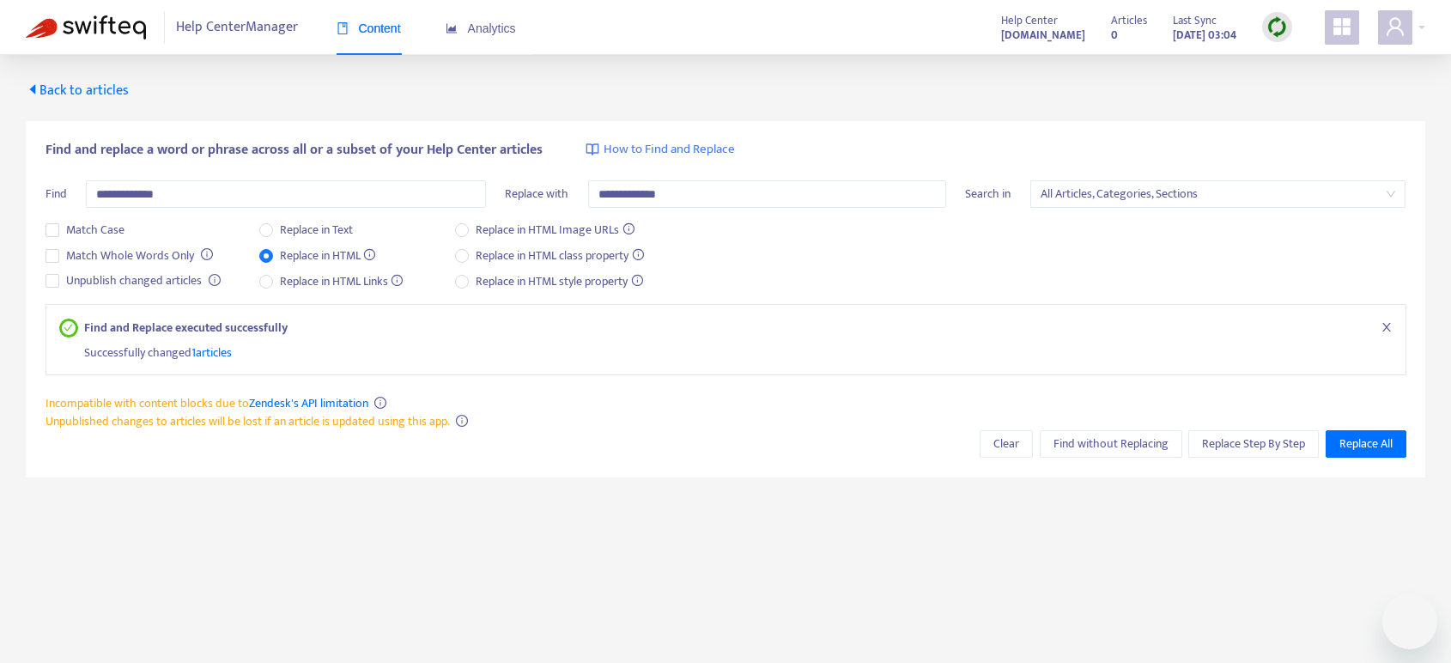  I want to click on span: Clear, so click(1006, 444).